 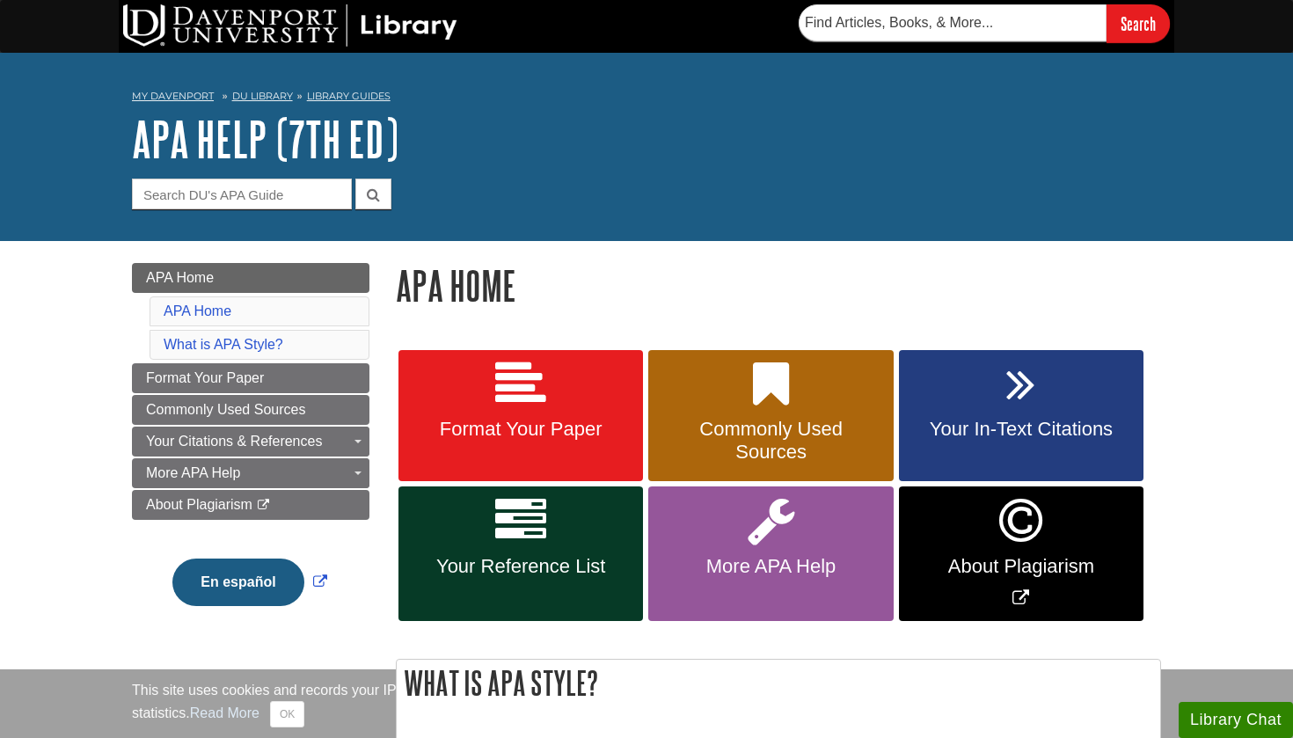 I want to click on a: Library Guides, so click(x=348, y=96).